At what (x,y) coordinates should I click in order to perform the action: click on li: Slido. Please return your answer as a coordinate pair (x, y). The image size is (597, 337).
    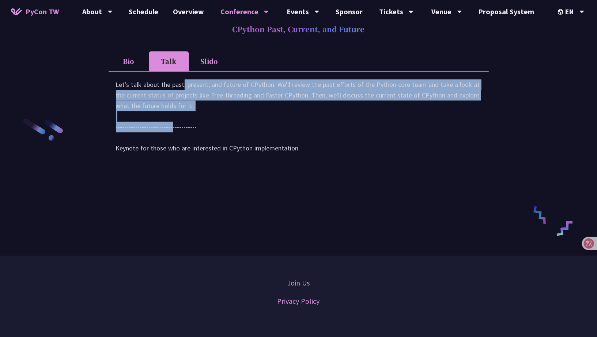
    Looking at the image, I should click on (209, 61).